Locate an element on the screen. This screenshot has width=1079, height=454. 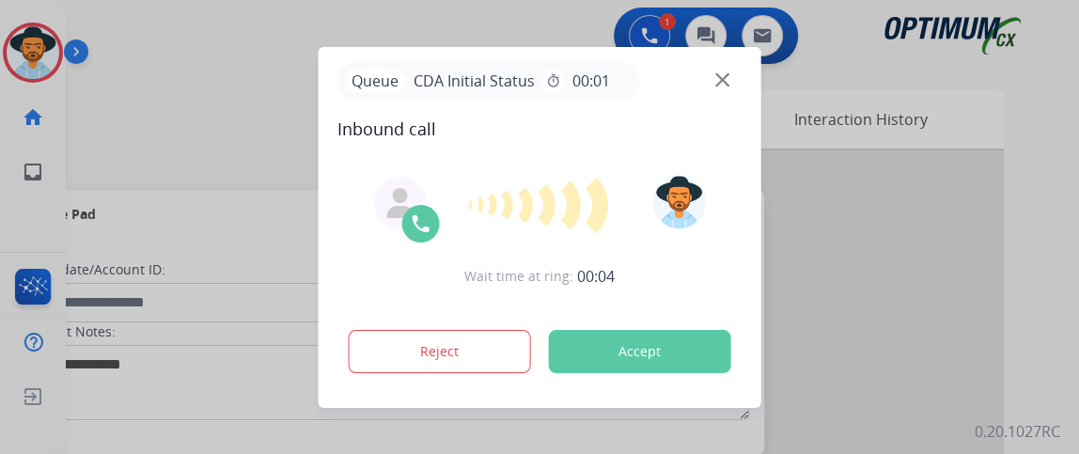
button: Accept is located at coordinates (640, 352).